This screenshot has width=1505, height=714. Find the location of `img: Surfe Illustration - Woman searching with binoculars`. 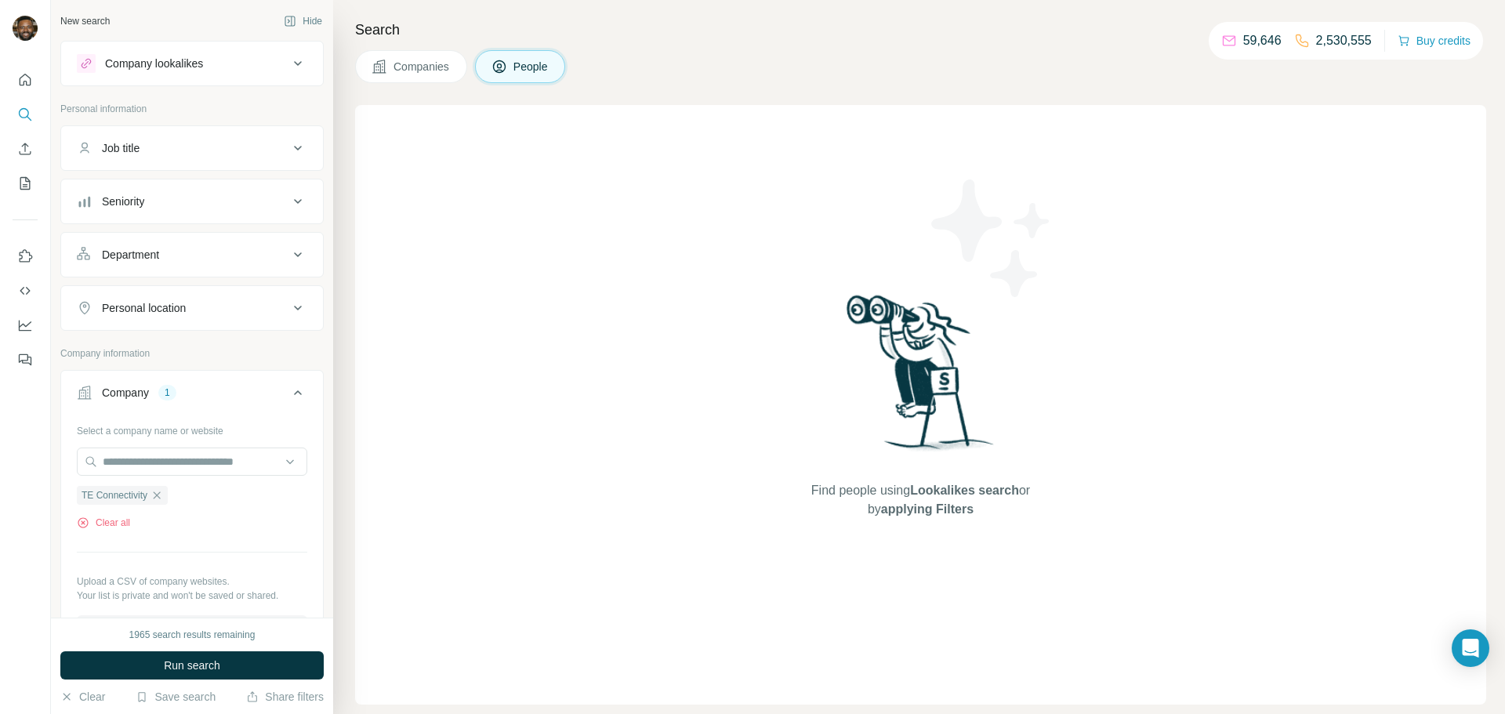

img: Surfe Illustration - Woman searching with binoculars is located at coordinates (921, 378).